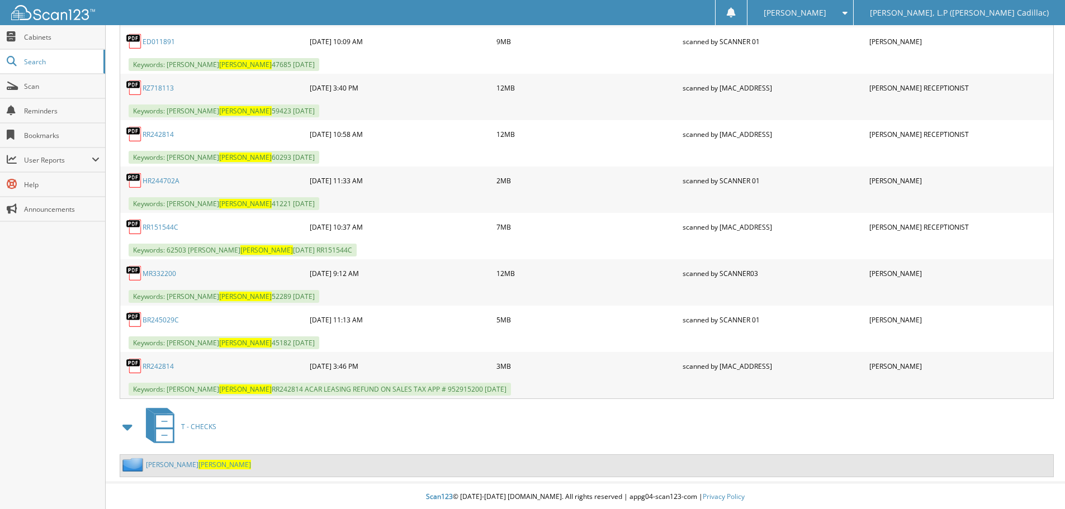  Describe the element at coordinates (62, 209) in the screenshot. I see `span: Announcements` at that location.